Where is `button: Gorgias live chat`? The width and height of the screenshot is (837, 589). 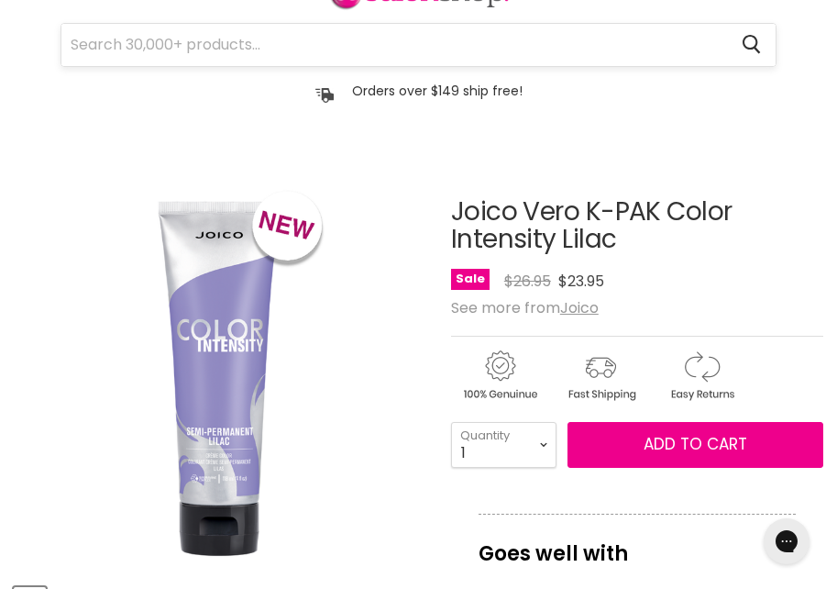
button: Gorgias live chat is located at coordinates (32, 29).